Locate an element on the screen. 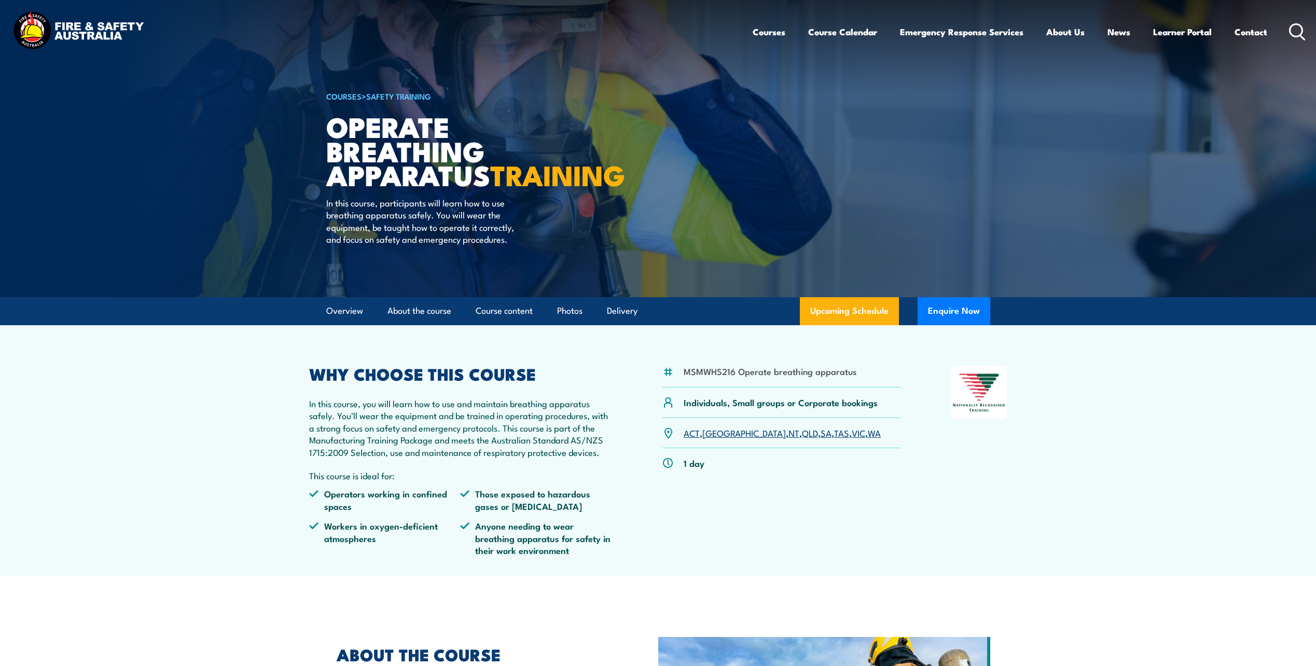 The image size is (1316, 666). a: Delivery is located at coordinates (622, 311).